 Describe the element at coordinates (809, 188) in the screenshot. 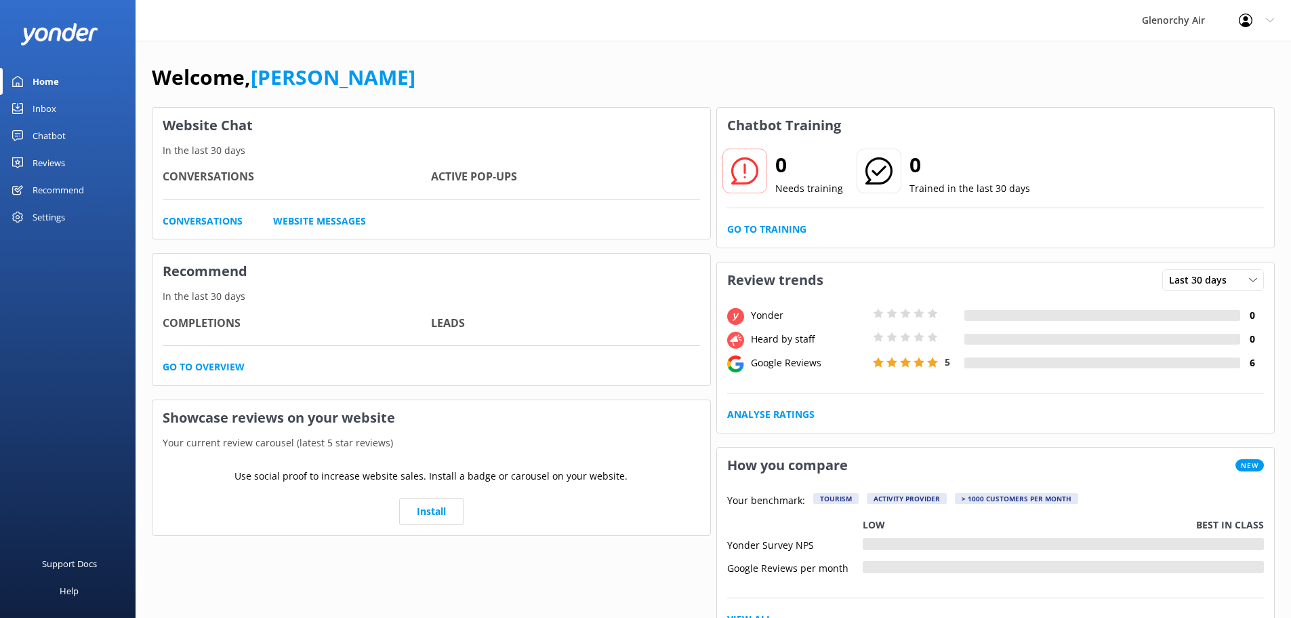

I see `p: Needs training` at that location.